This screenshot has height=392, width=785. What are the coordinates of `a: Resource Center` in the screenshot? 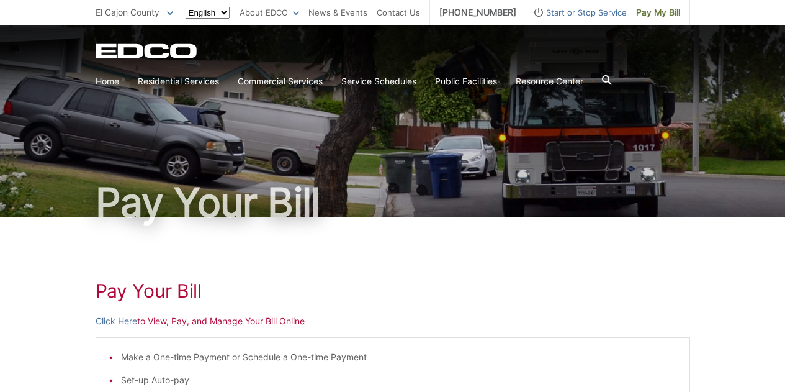 It's located at (549, 81).